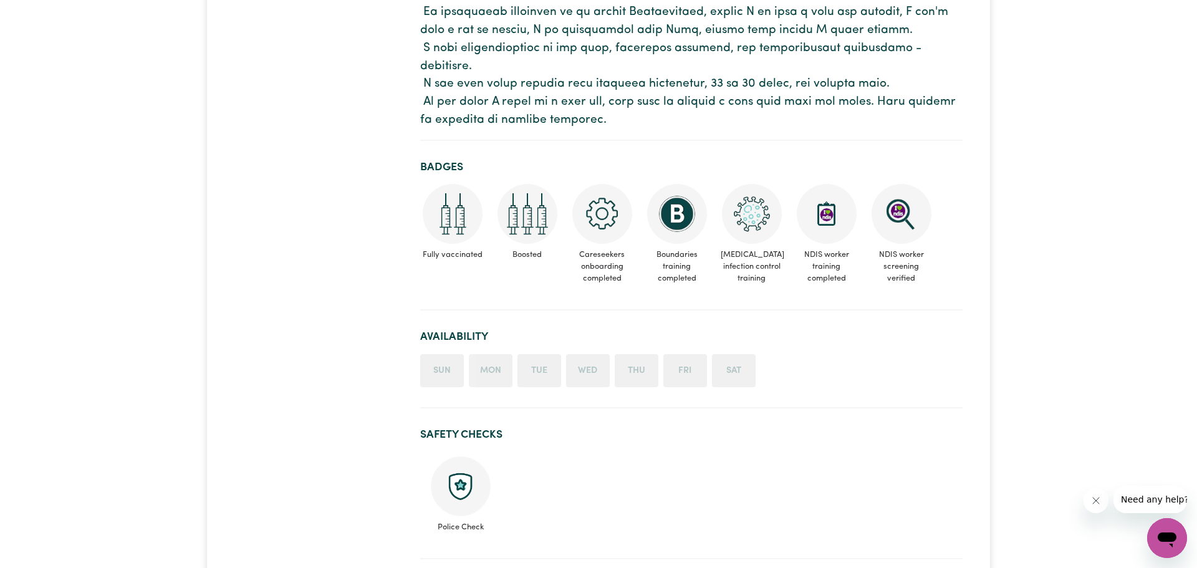 Image resolution: width=1197 pixels, height=568 pixels. Describe the element at coordinates (528, 254) in the screenshot. I see `span: Boosted` at that location.